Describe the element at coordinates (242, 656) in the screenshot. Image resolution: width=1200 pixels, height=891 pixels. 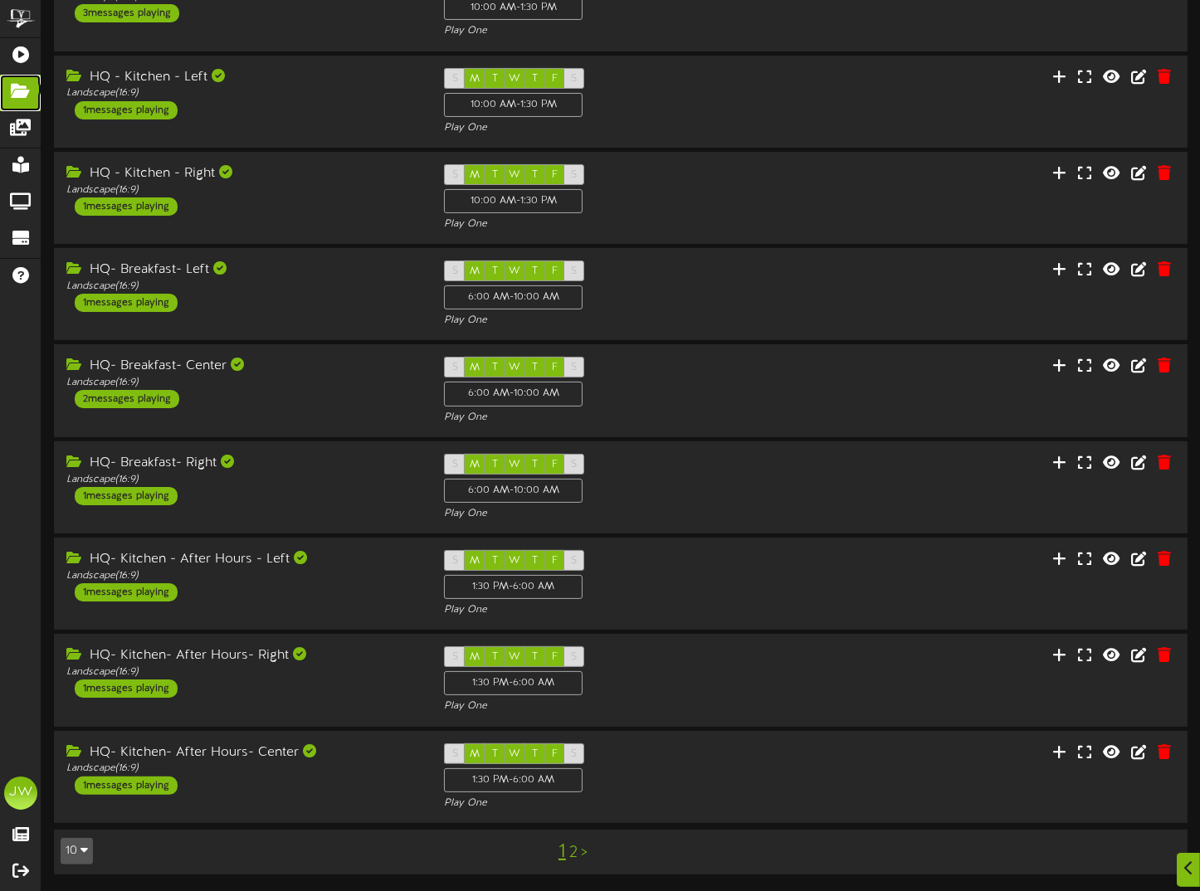
I see `div: HQ- Kitchen- After Hours- Right` at that location.